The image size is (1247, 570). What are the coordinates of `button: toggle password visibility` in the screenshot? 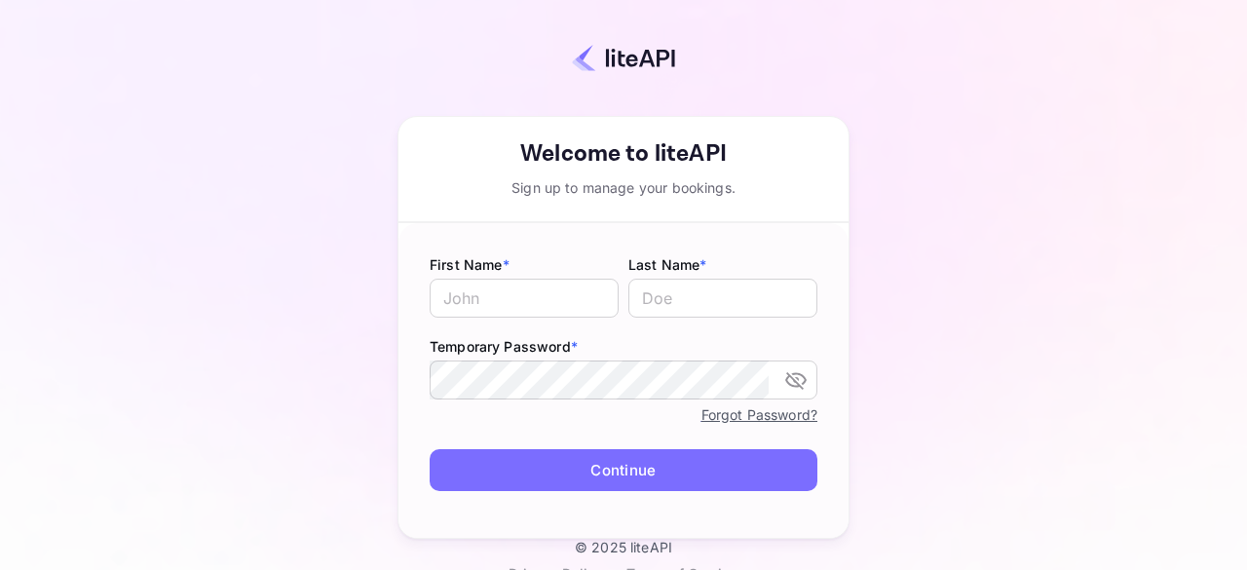 It's located at (796, 380).